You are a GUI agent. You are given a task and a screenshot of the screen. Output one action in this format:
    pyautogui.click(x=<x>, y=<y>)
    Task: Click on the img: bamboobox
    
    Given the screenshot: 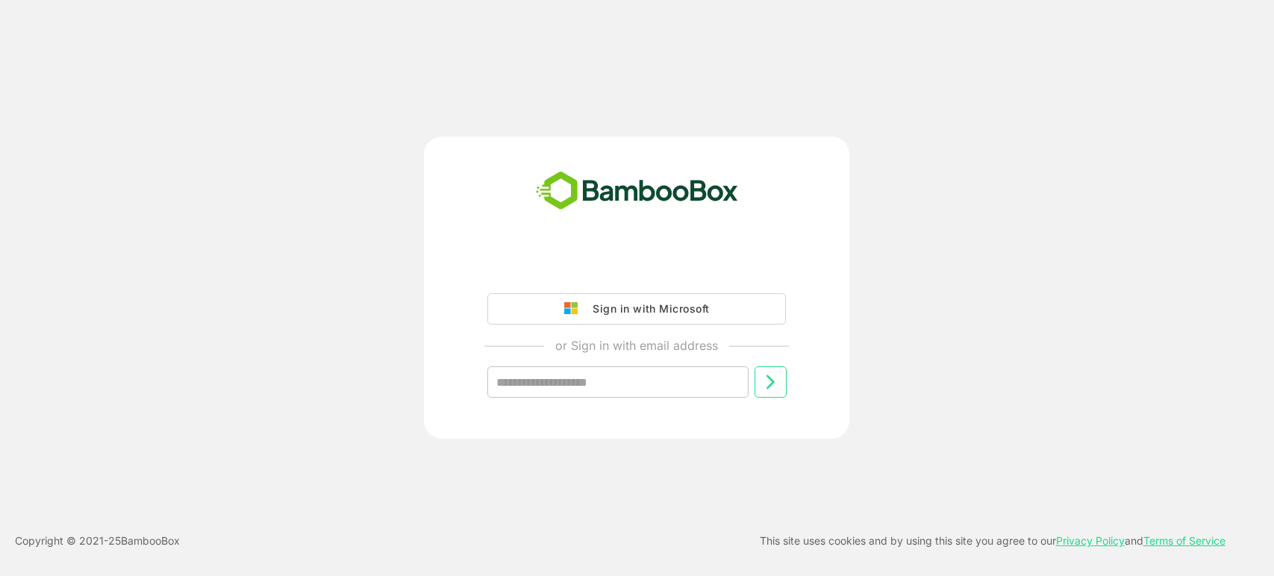 What is the action you would take?
    pyautogui.click(x=637, y=191)
    